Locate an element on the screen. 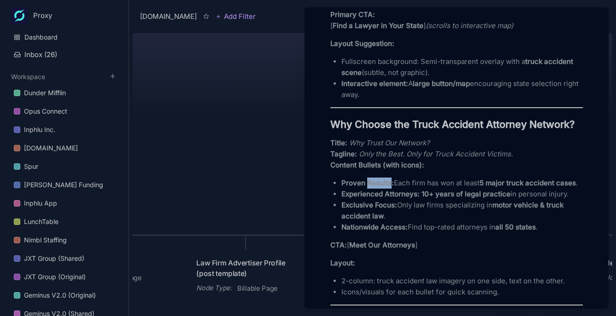 The width and height of the screenshot is (616, 316). strong: Layout: is located at coordinates (343, 263).